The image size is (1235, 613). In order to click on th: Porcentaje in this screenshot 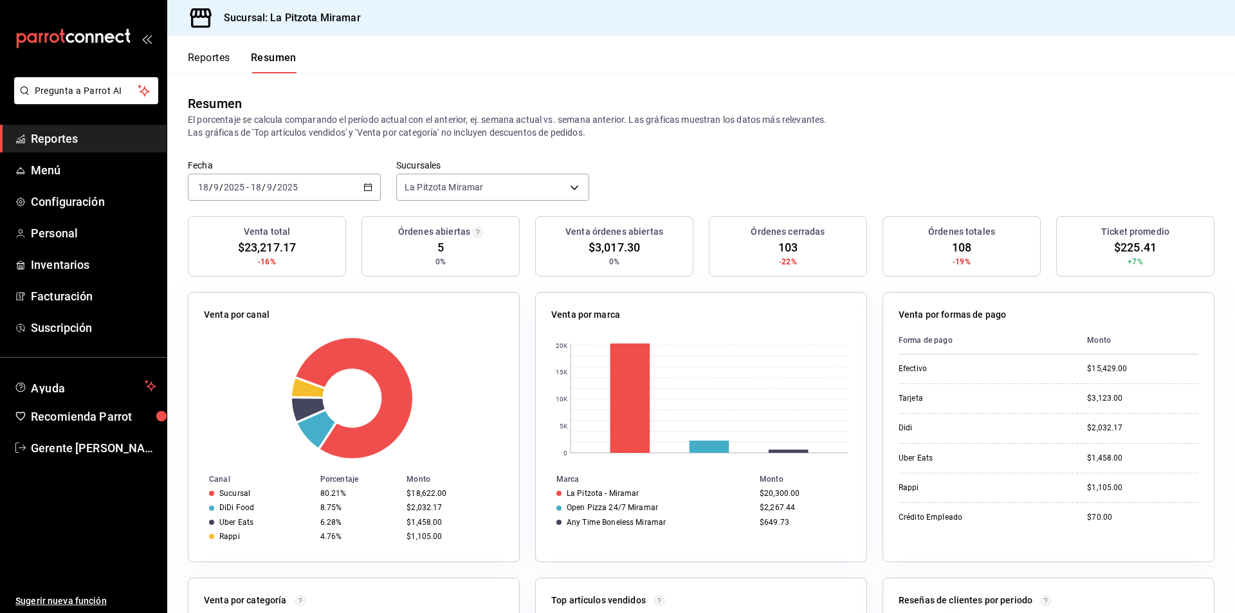, I will do `click(358, 479)`.